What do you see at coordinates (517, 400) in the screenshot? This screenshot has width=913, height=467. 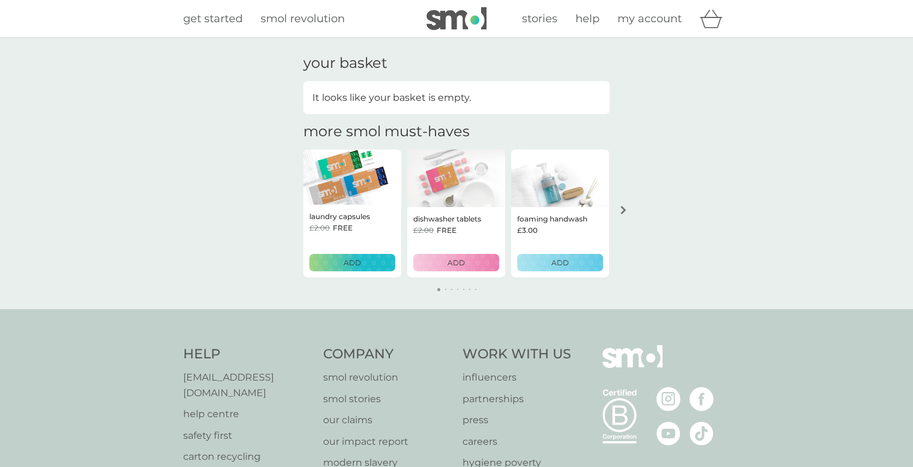 I see `a: partnerships` at bounding box center [517, 400].